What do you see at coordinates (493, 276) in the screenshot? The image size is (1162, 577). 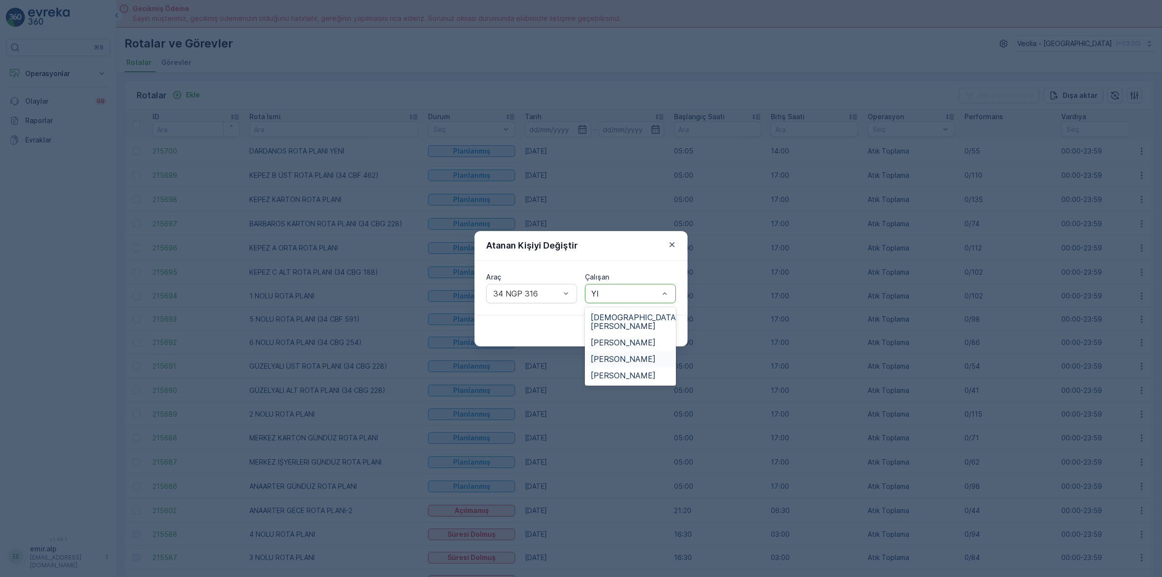 I see `label: Araç` at bounding box center [493, 276].